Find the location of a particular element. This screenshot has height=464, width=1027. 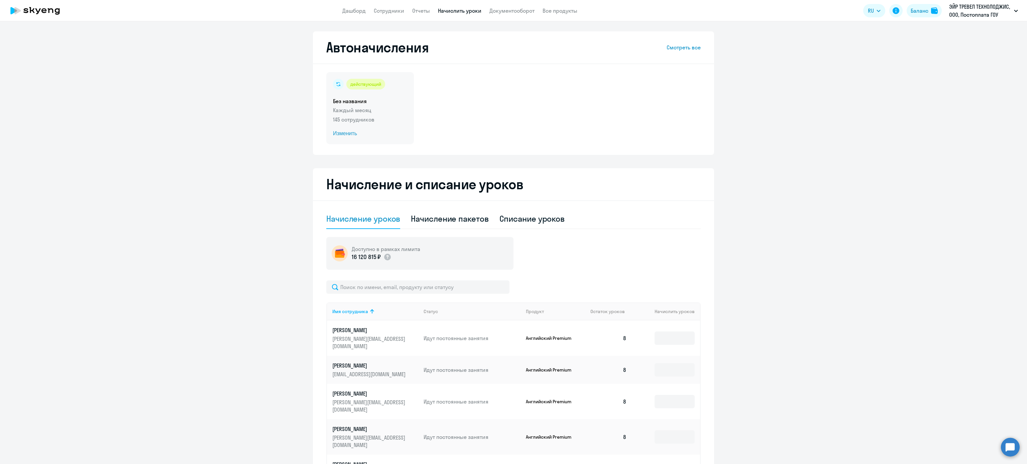

div: Начисление пакетов is located at coordinates (449, 219).